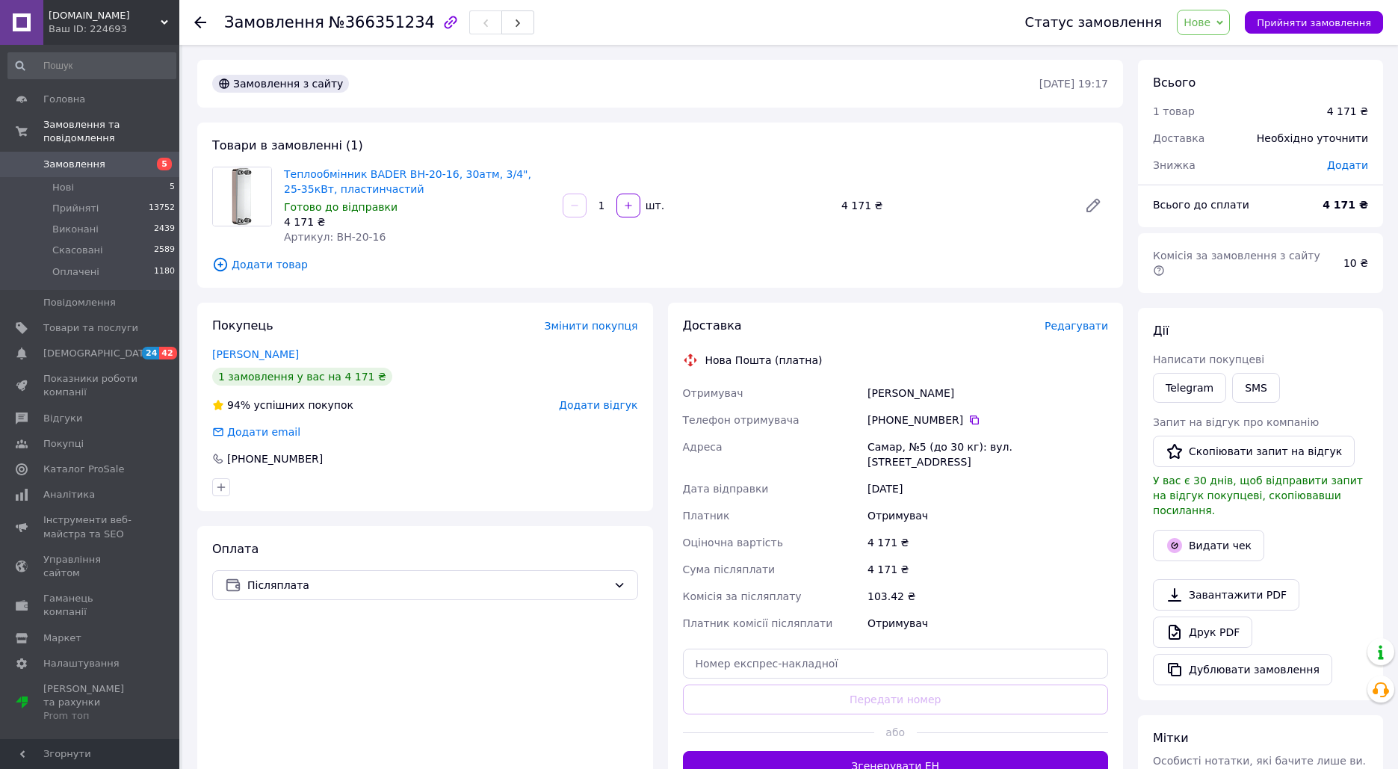  What do you see at coordinates (1173, 82) in the screenshot?
I see `span: Всього` at bounding box center [1173, 82].